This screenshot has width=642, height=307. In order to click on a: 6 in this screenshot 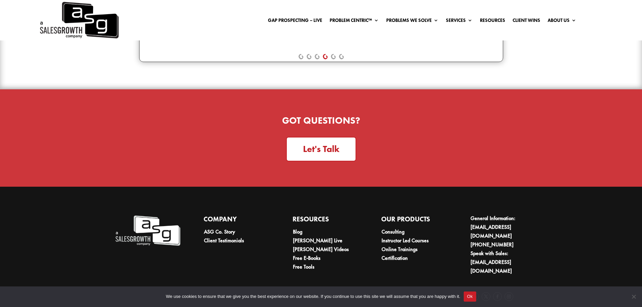, I will do `click(341, 57)`.